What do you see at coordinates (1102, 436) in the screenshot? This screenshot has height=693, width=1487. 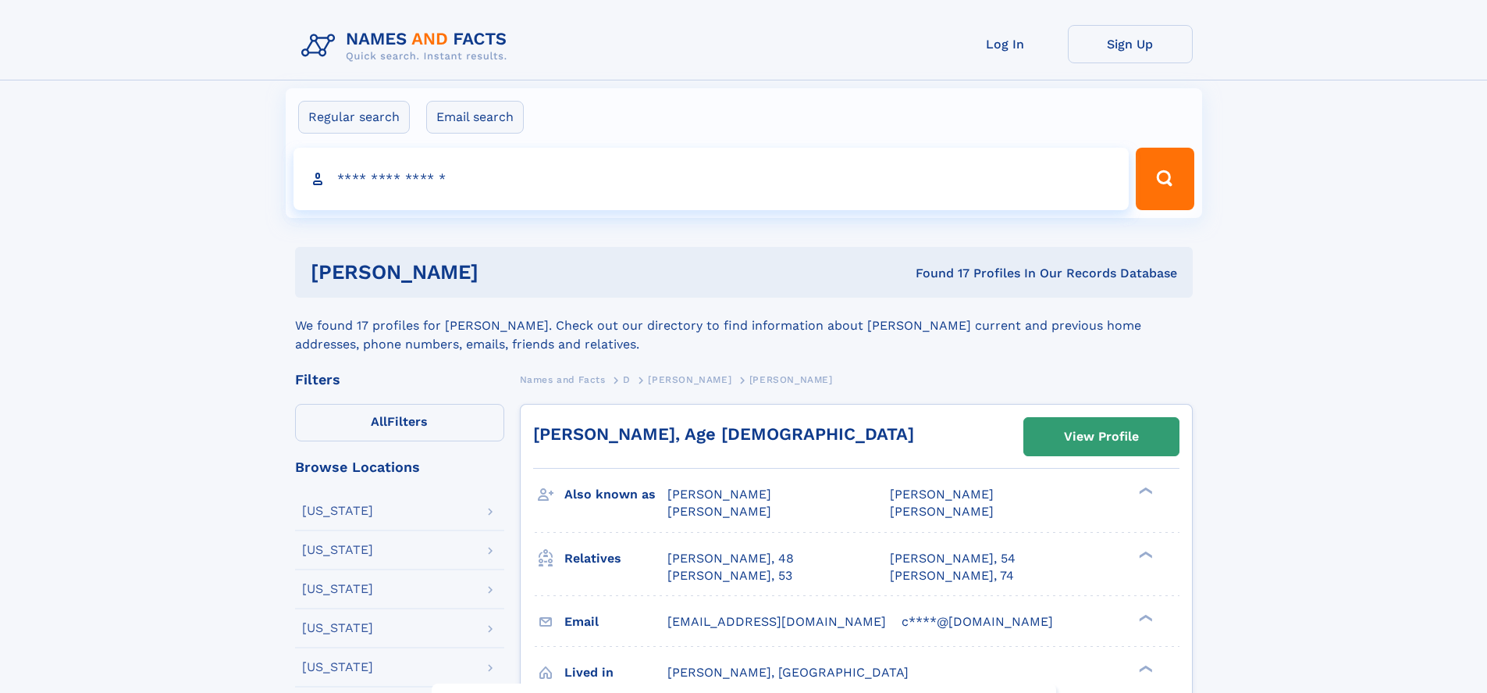 I see `div: View Profile` at bounding box center [1102, 436].